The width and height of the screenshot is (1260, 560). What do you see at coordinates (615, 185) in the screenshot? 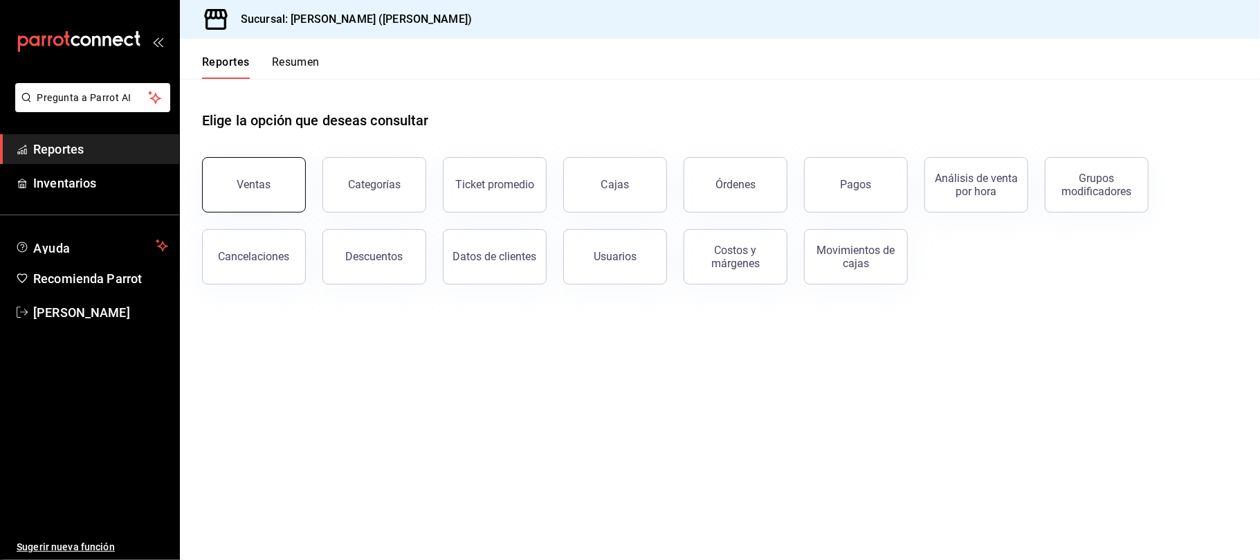
I see `div: Cajas` at bounding box center [615, 185].